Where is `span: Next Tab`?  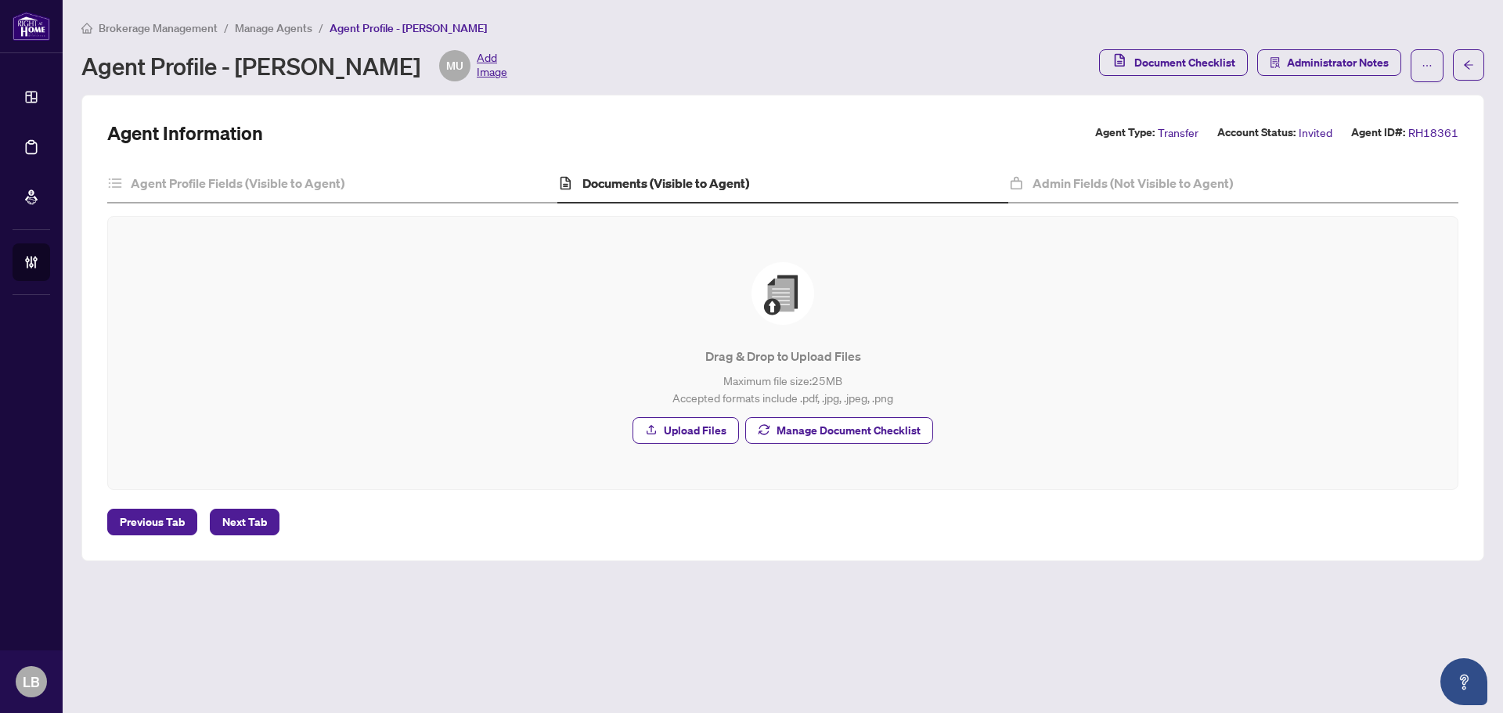 span: Next Tab is located at coordinates (244, 522).